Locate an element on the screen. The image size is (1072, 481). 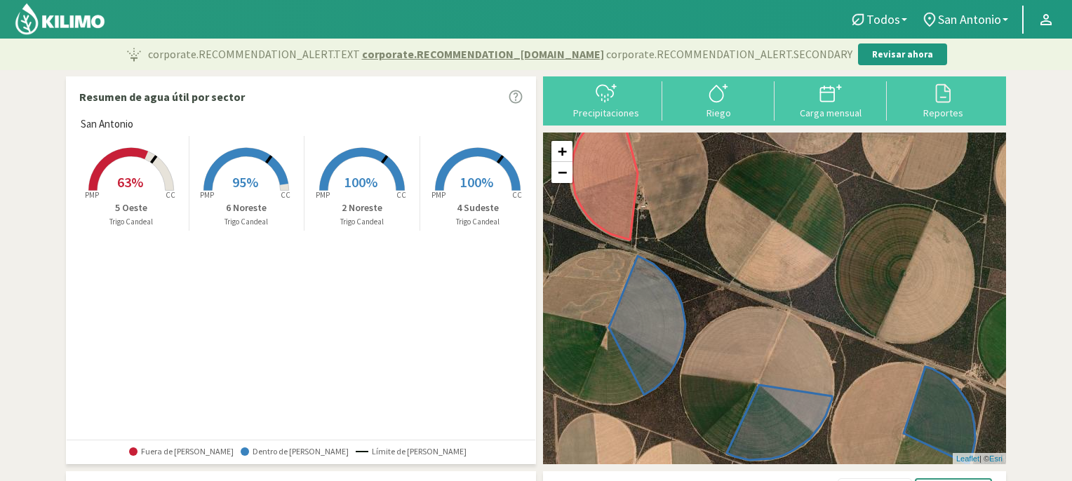
div: Reportes is located at coordinates (943, 113).